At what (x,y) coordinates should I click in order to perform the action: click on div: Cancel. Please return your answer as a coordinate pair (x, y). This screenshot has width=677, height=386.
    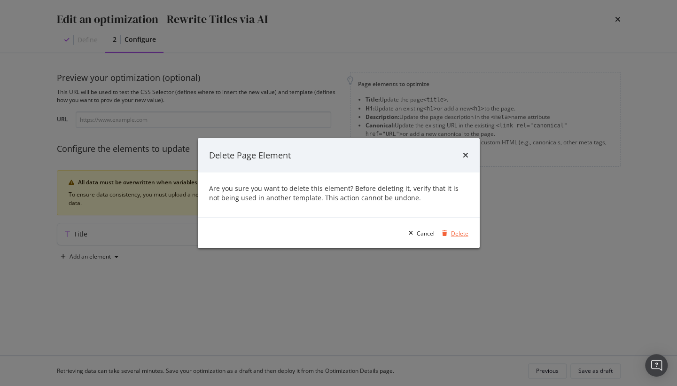
    Looking at the image, I should click on (426, 233).